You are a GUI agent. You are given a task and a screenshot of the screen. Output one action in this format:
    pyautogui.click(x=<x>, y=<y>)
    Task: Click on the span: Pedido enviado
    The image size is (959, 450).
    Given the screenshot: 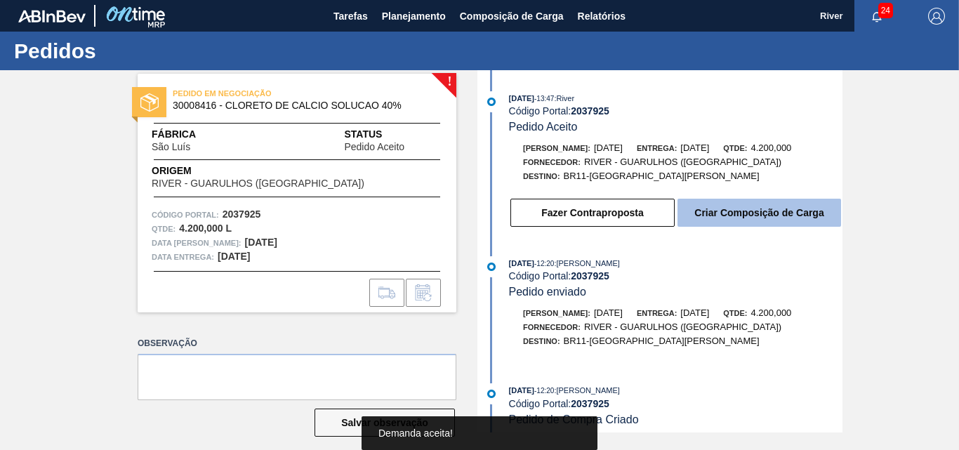 What is the action you would take?
    pyautogui.click(x=547, y=291)
    